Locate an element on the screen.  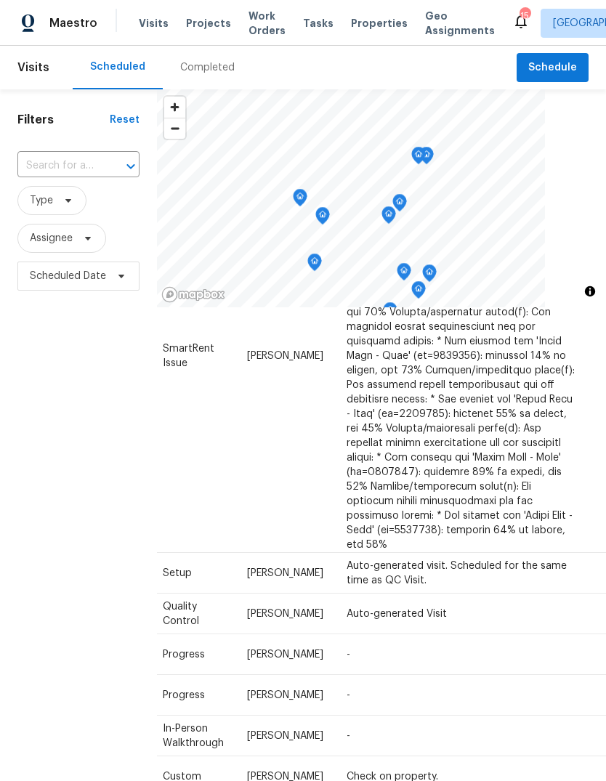
div: Scheduled is located at coordinates (118, 67).